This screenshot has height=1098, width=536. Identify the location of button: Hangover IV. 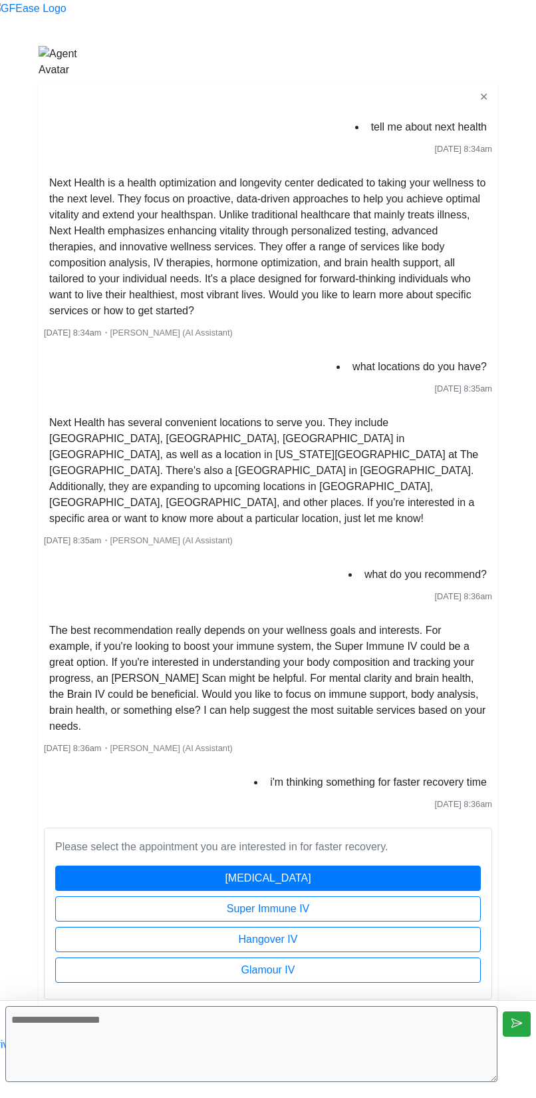
(268, 939).